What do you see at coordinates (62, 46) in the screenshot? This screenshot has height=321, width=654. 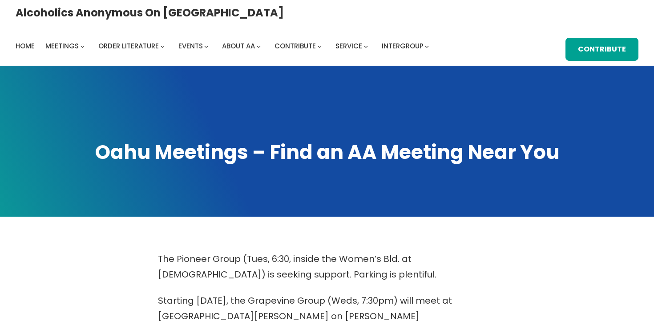 I see `a: Meetings` at bounding box center [62, 46].